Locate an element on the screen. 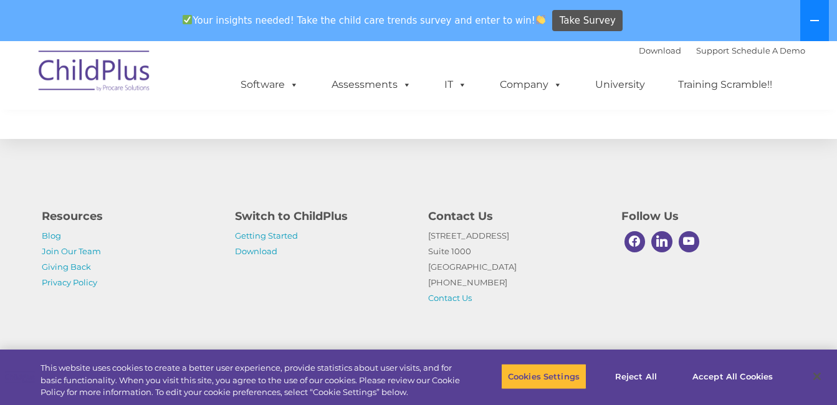  a: IT is located at coordinates (456, 85).